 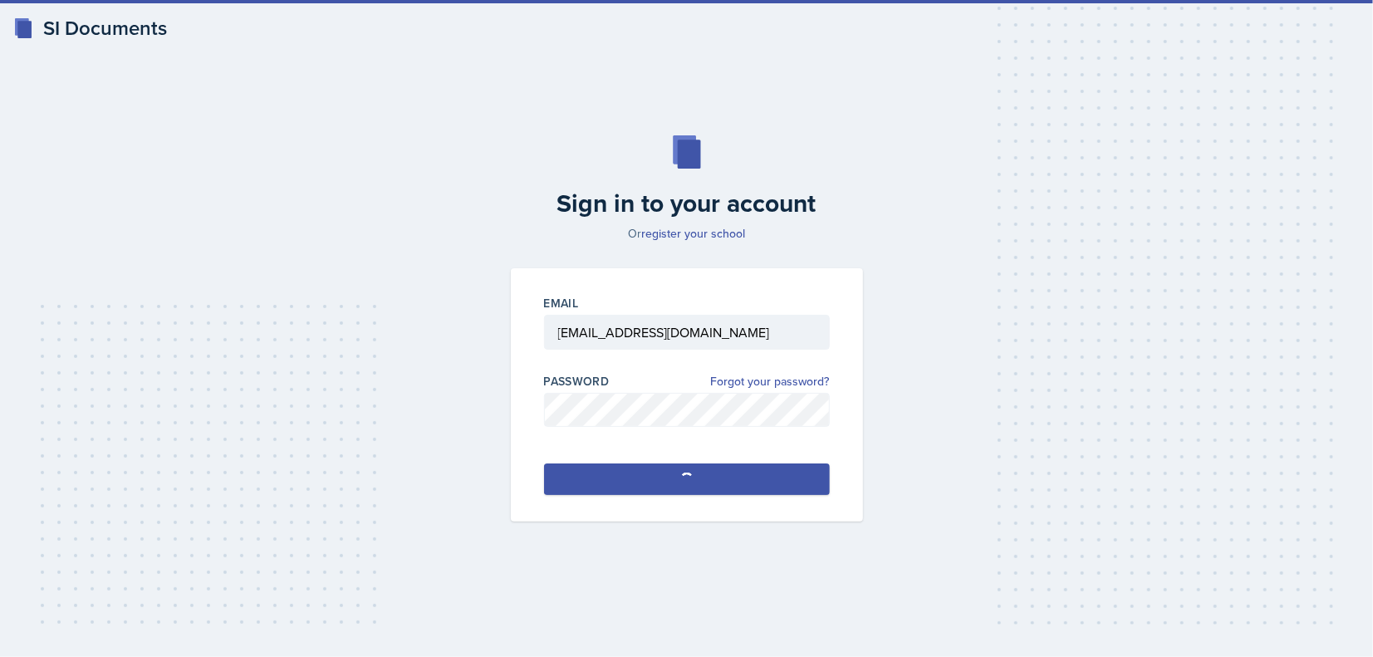 I want to click on a: register your school, so click(x=693, y=233).